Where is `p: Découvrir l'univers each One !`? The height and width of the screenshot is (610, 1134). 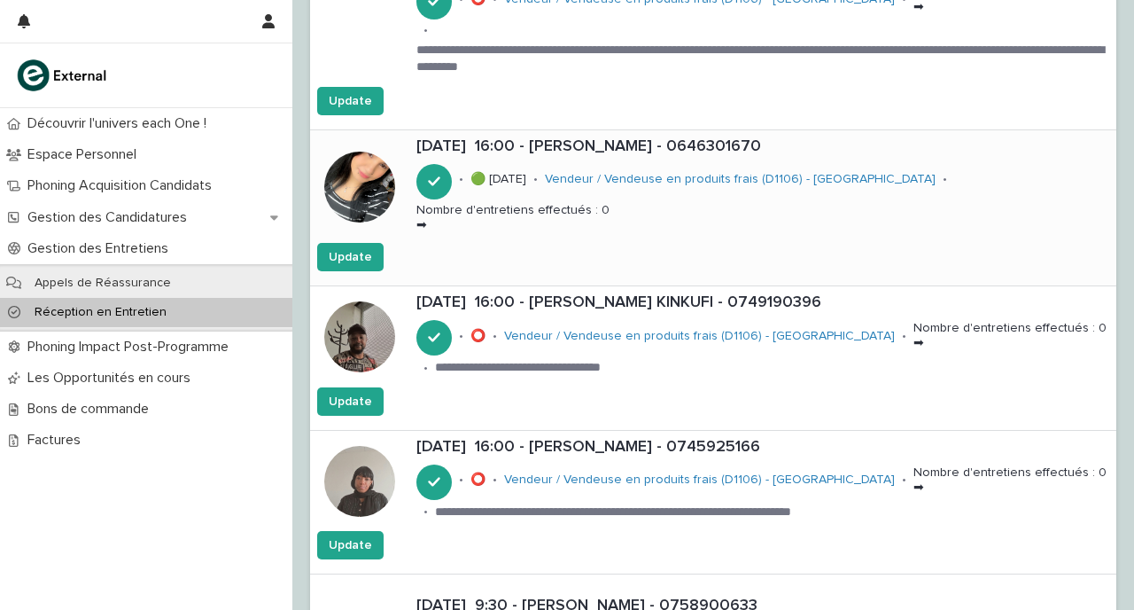
p: Découvrir l'univers each One ! is located at coordinates (121, 123).